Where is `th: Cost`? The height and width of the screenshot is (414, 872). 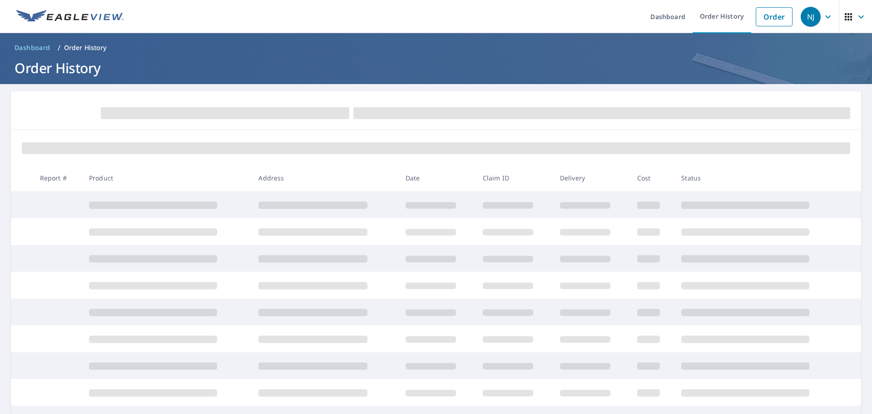 th: Cost is located at coordinates (652, 178).